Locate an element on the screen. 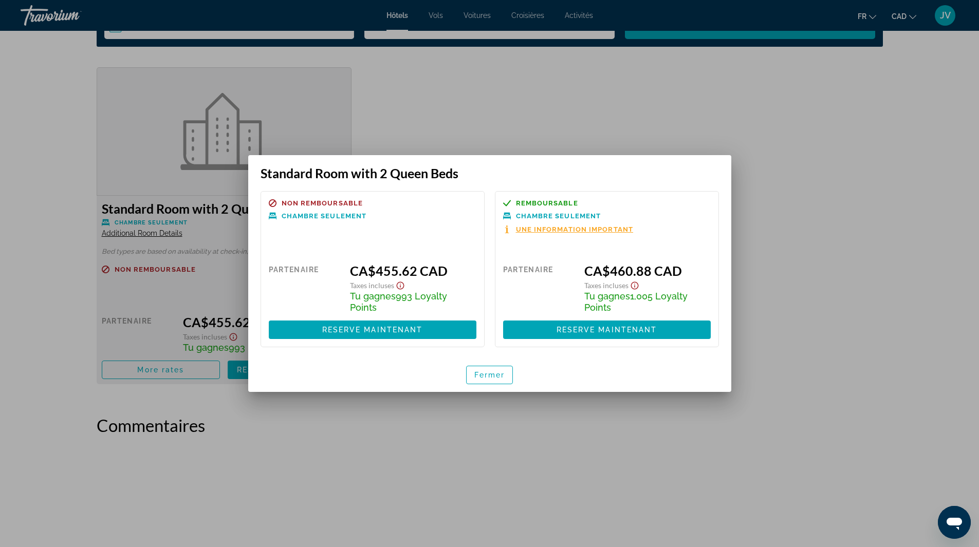 The height and width of the screenshot is (547, 979). span: Une information important is located at coordinates (574, 229).